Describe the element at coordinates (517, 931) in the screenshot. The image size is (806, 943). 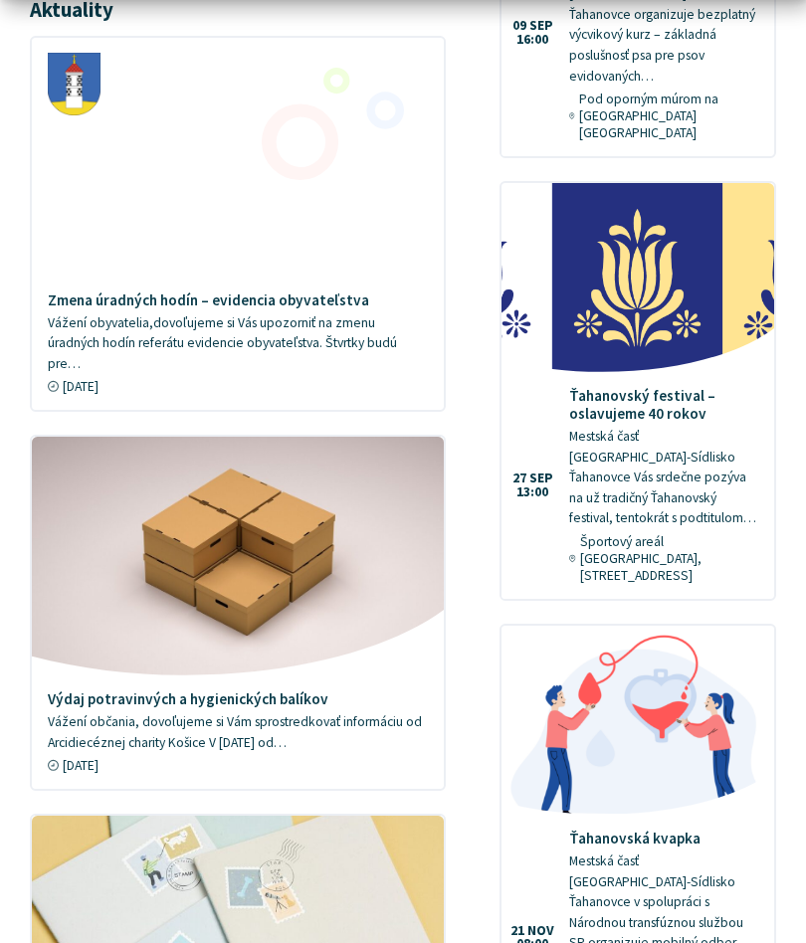
I see `span: 21` at that location.